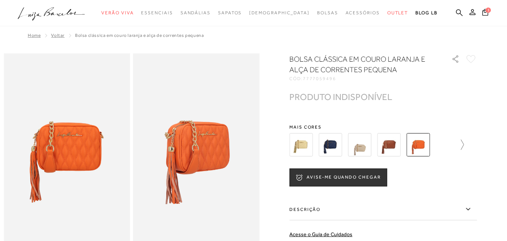  Describe the element at coordinates (34, 35) in the screenshot. I see `span: Home` at that location.